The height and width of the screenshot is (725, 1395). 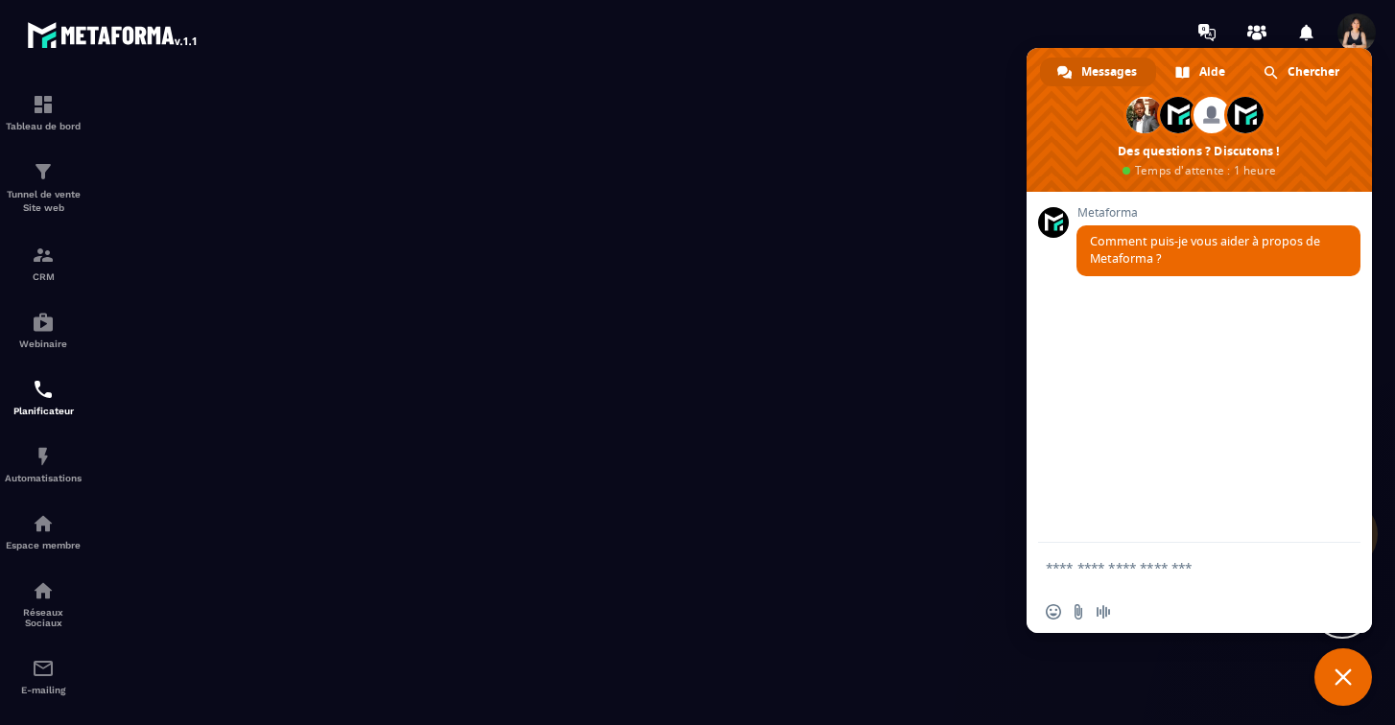 What do you see at coordinates (43, 344) in the screenshot?
I see `p: Webinaire` at bounding box center [43, 344].